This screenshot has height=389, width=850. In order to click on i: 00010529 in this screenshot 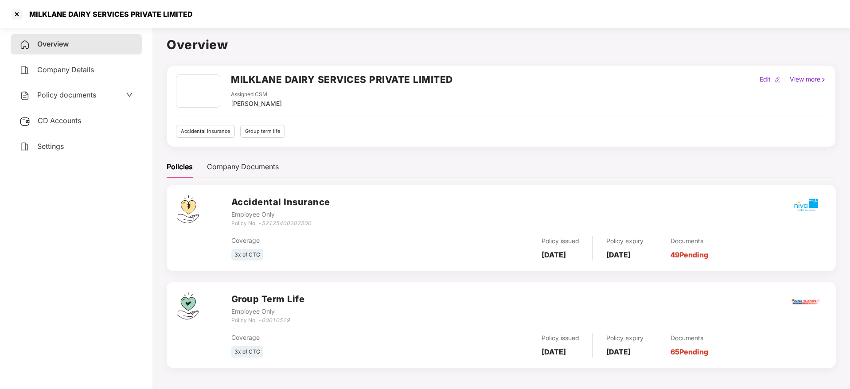, I will do `click(276, 320)`.